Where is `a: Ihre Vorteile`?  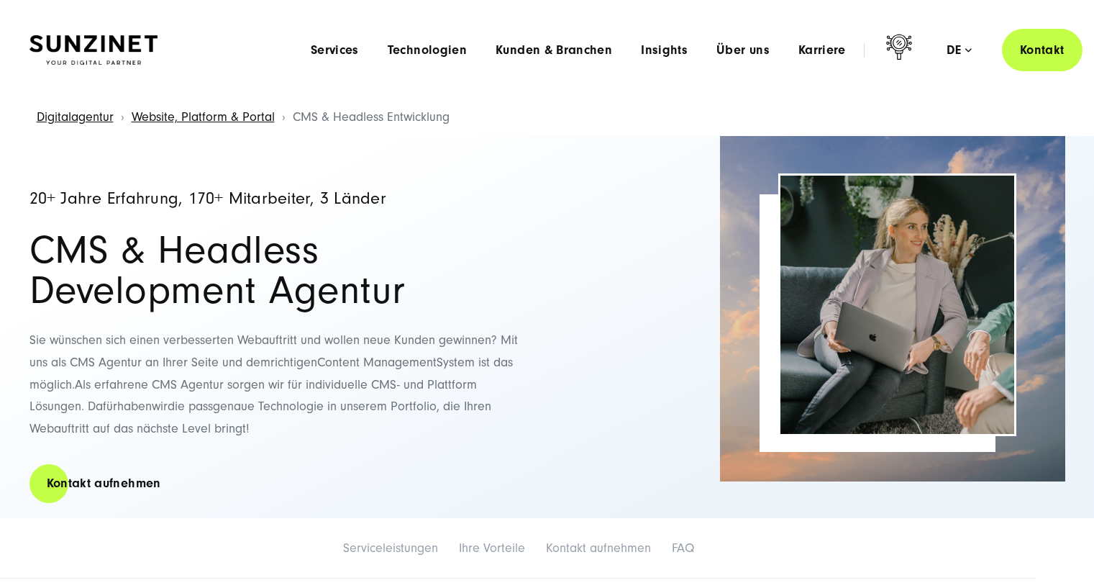 a: Ihre Vorteile is located at coordinates (492, 547).